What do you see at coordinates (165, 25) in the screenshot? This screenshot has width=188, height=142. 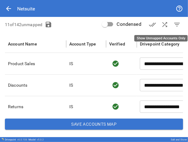 I see `button: AI Auto-Map Accounts` at bounding box center [165, 25].